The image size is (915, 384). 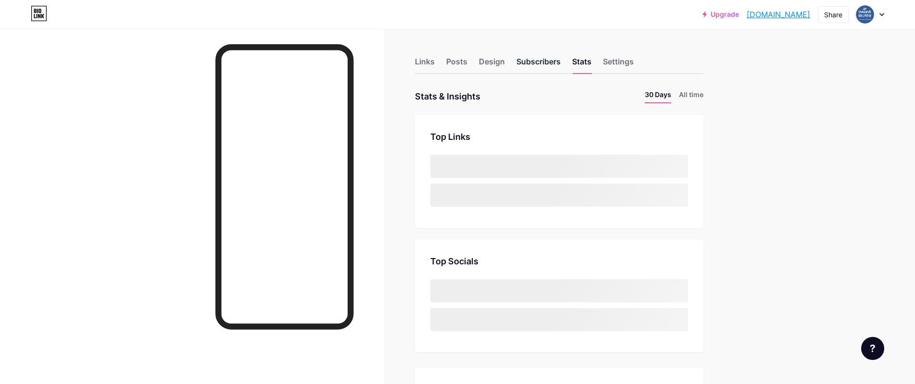 What do you see at coordinates (582, 64) in the screenshot?
I see `div: Stats` at bounding box center [582, 64].